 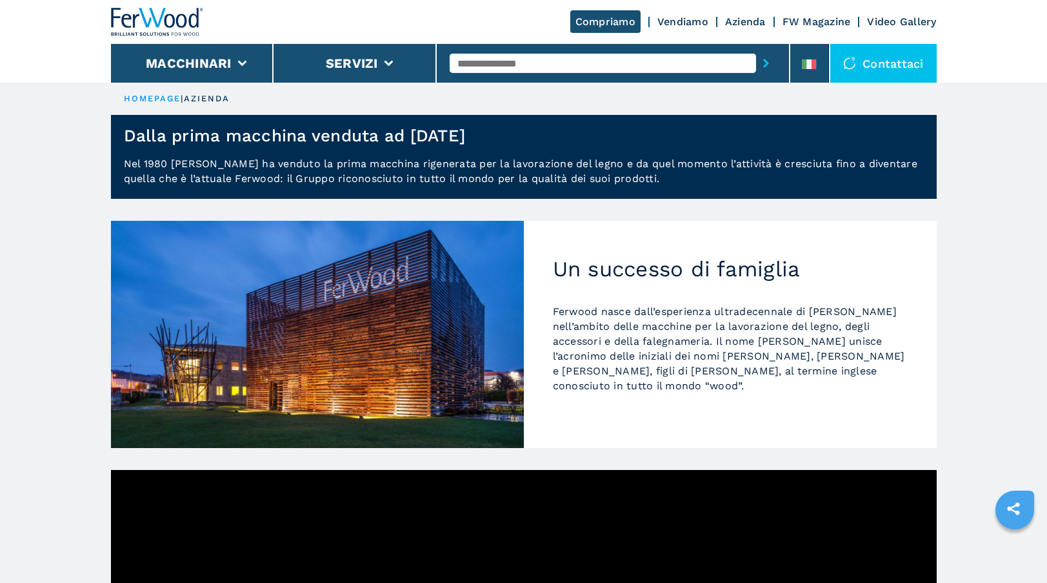 I want to click on img: Ferwood, so click(x=157, y=22).